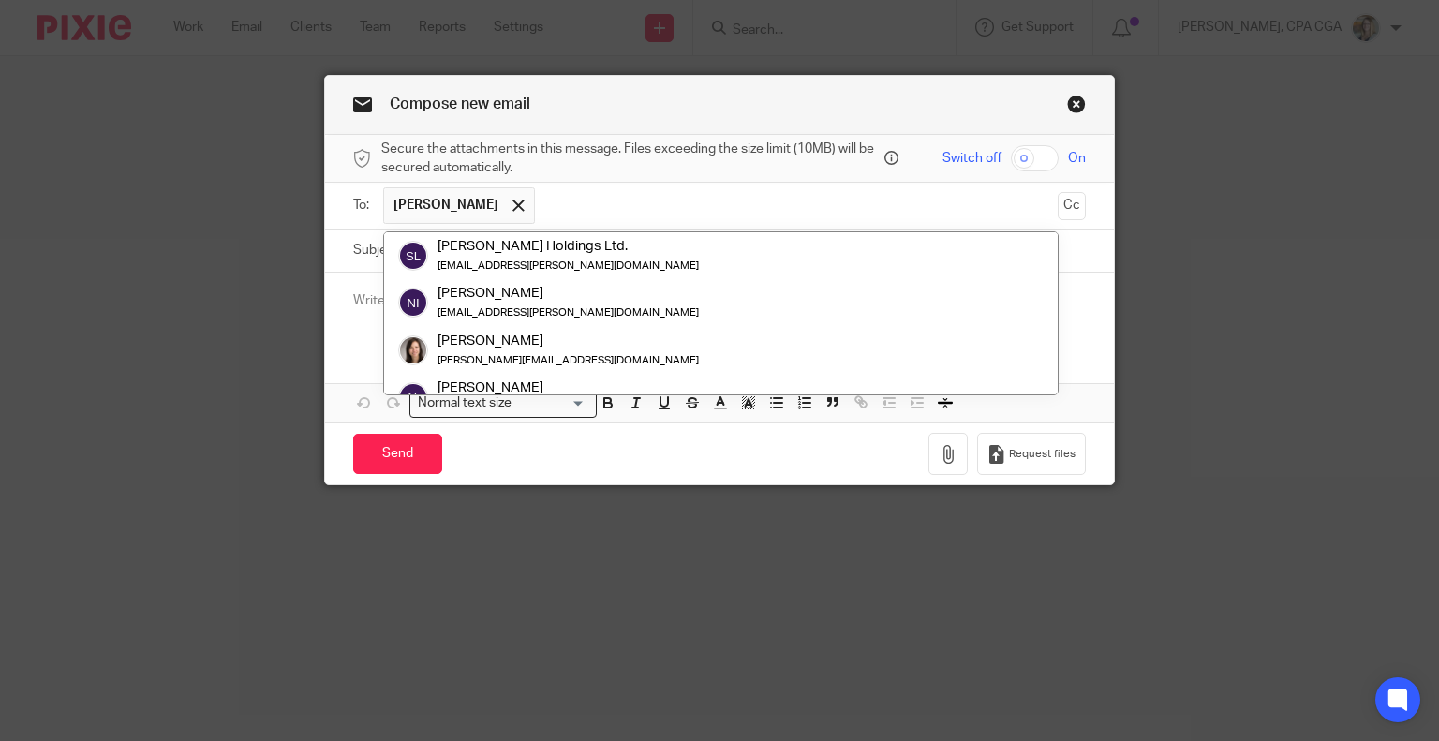 Image resolution: width=1439 pixels, height=741 pixels. What do you see at coordinates (378, 250) in the screenshot?
I see `label: Subject:` at bounding box center [378, 250].